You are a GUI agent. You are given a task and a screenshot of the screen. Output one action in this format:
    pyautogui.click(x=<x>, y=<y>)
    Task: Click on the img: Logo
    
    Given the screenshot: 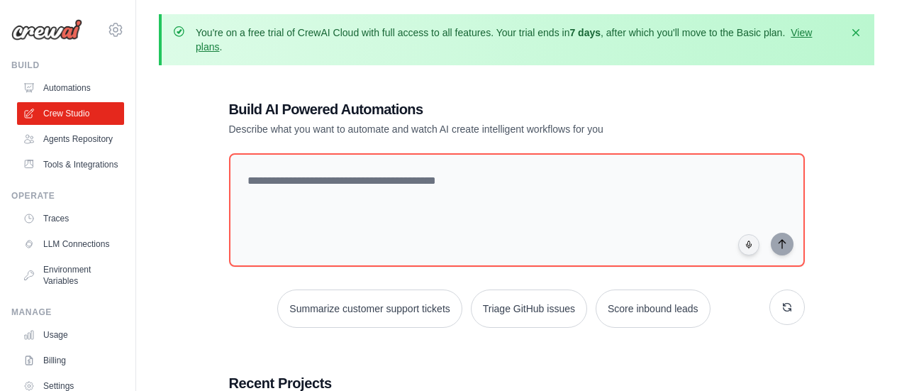 What is the action you would take?
    pyautogui.click(x=47, y=30)
    